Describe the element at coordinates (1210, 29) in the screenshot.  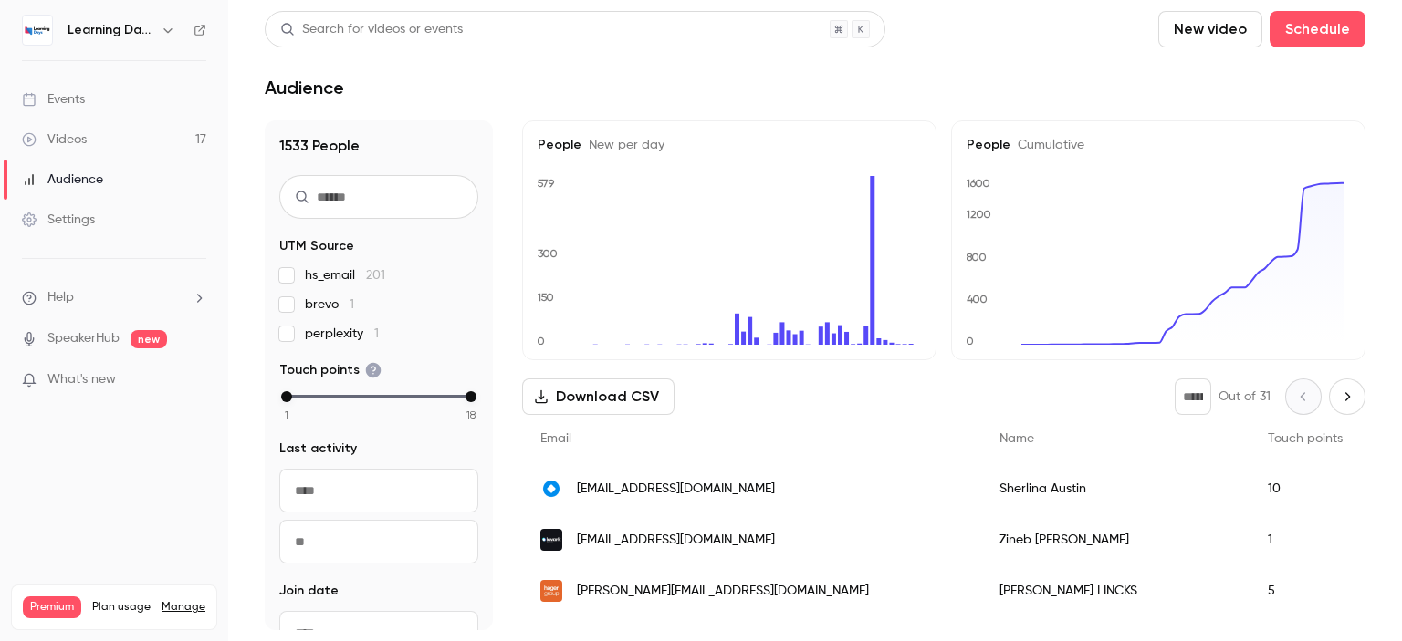
I see `button: New video` at that location.